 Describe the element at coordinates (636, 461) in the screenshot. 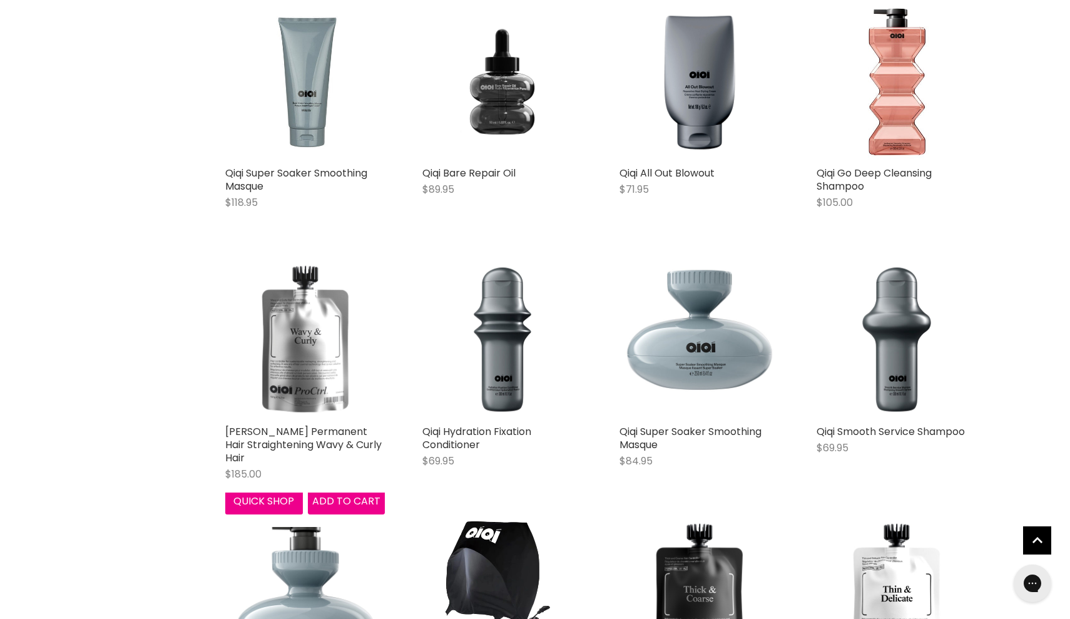

I see `span: $84.95` at that location.